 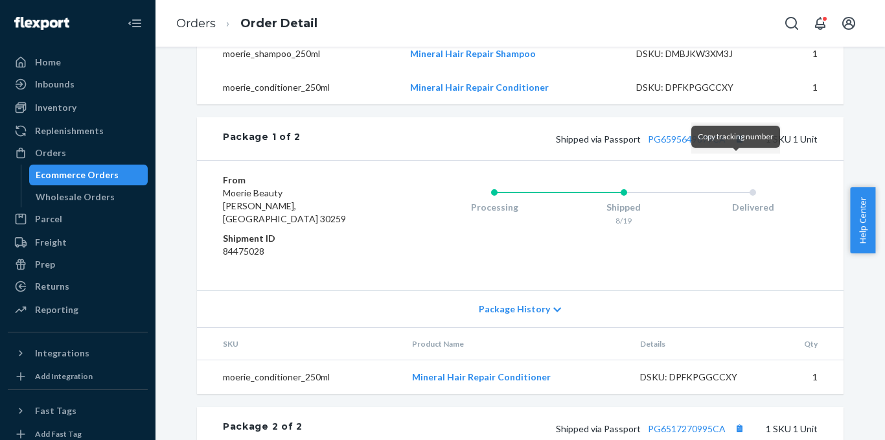 What do you see at coordinates (791, 23) in the screenshot?
I see `button: Open Search Box` at bounding box center [791, 23].